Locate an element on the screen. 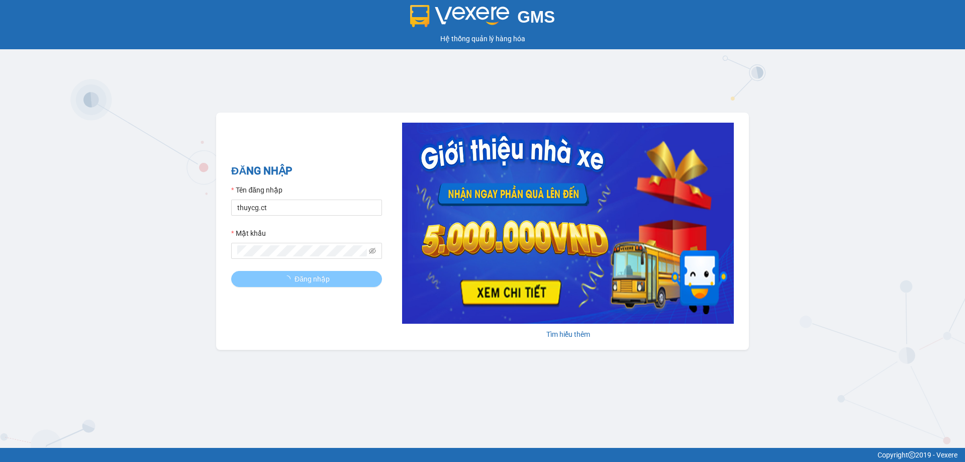 This screenshot has width=965, height=462. span: loading is located at coordinates (289, 279).